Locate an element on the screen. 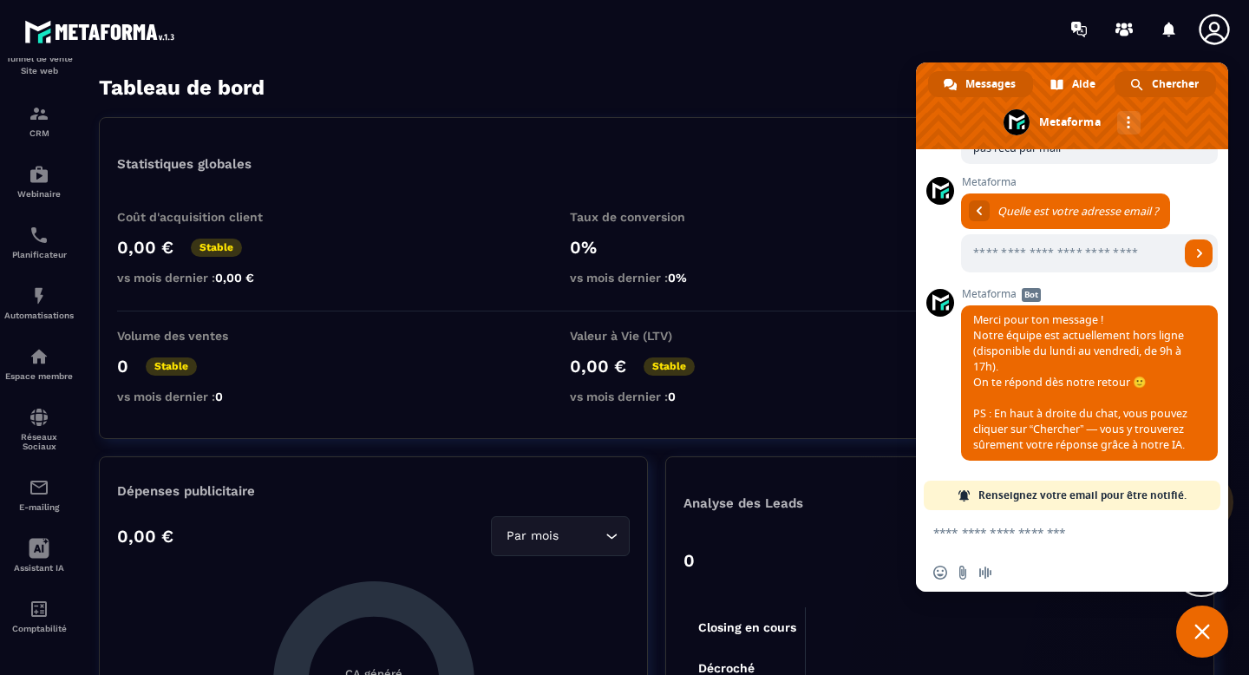 This screenshot has width=1249, height=675. p: Analyse des Leads is located at coordinates (812, 503).